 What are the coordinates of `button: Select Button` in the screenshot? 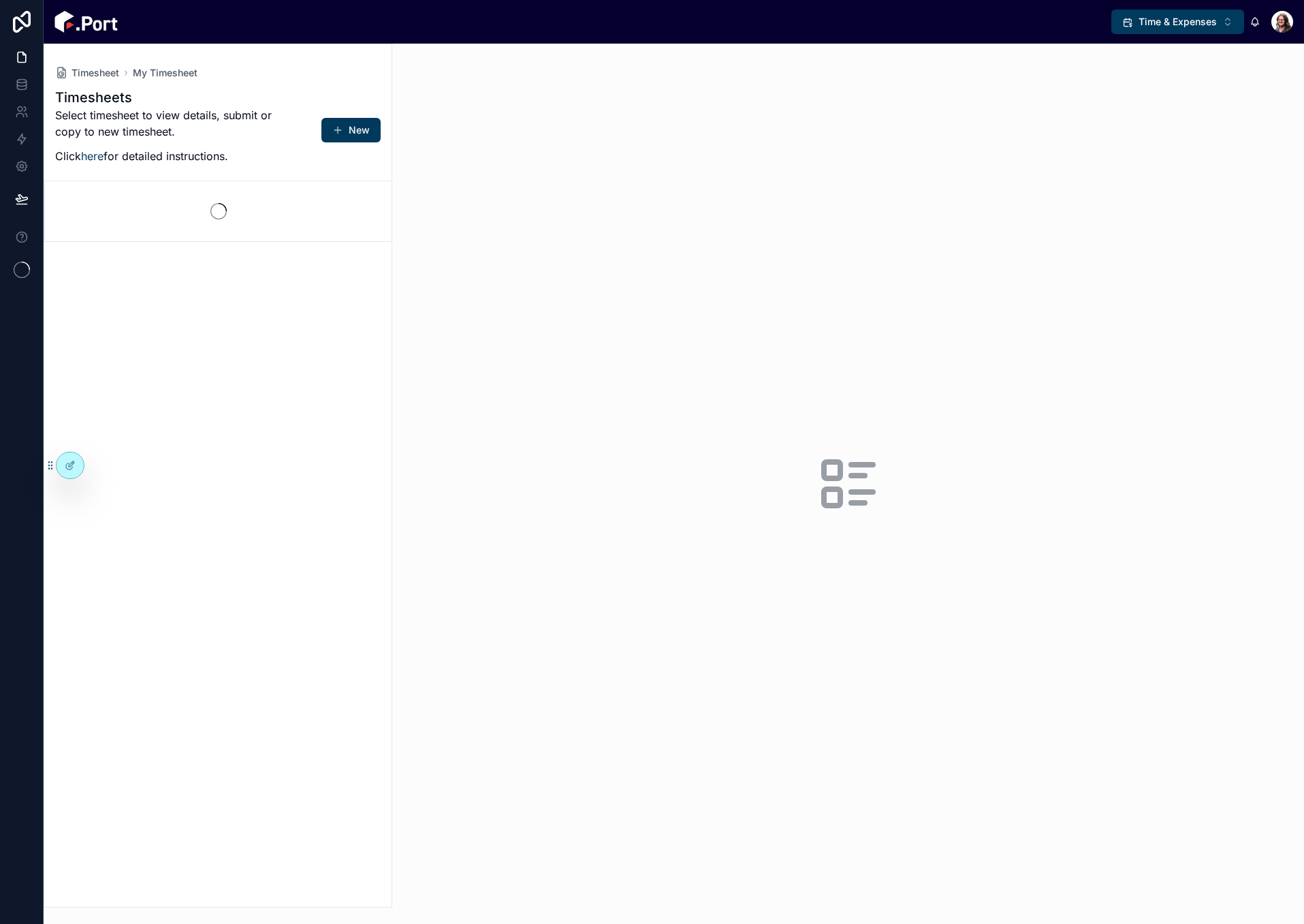 It's located at (1177, 22).